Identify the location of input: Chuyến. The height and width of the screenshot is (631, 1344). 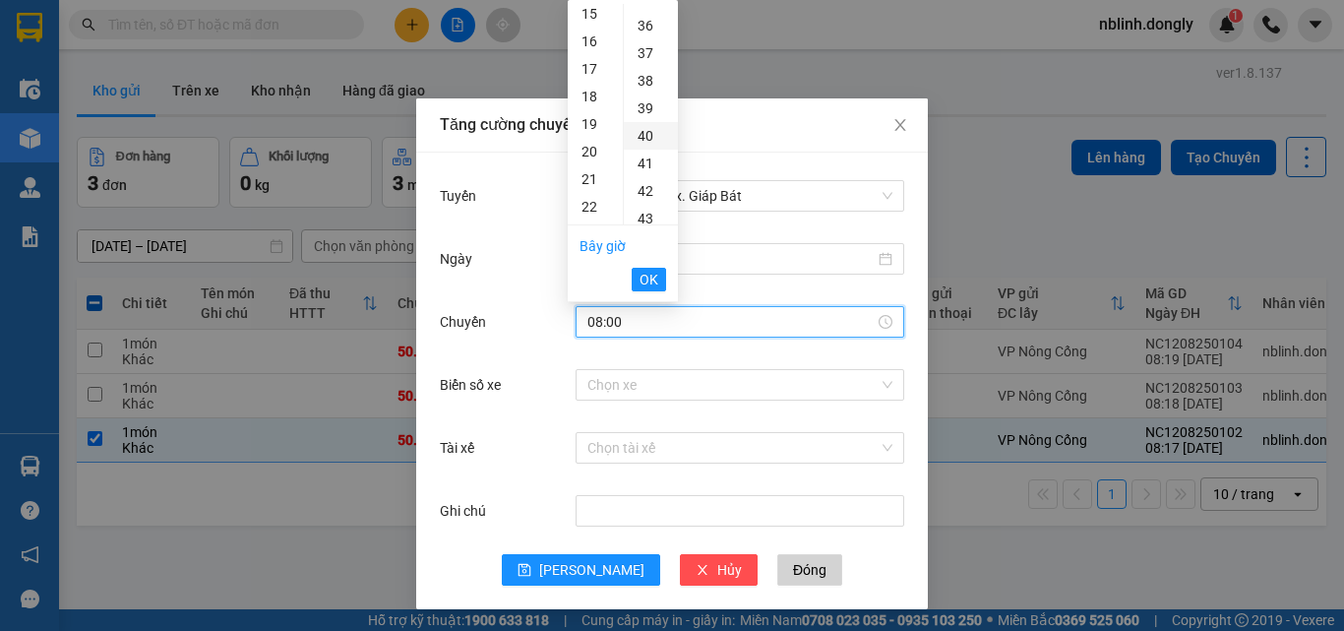
(731, 322).